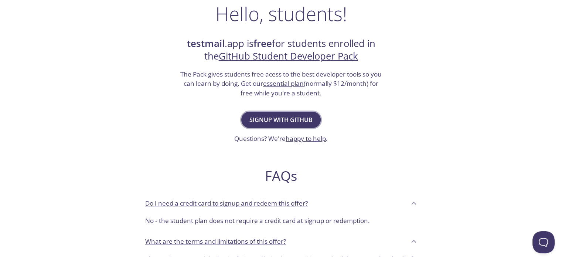  Describe the element at coordinates (227, 203) in the screenshot. I see `p: Do I need a credit card to signup and redeem this offer?` at that location.